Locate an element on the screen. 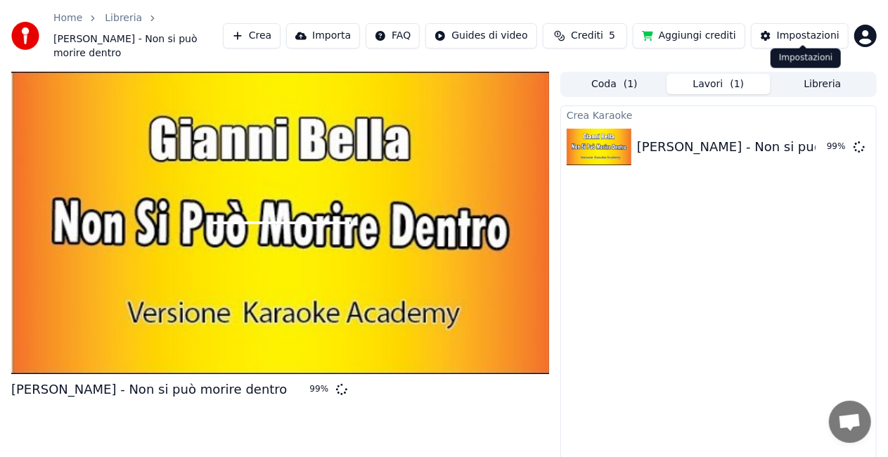  button: Crea is located at coordinates (252, 36).